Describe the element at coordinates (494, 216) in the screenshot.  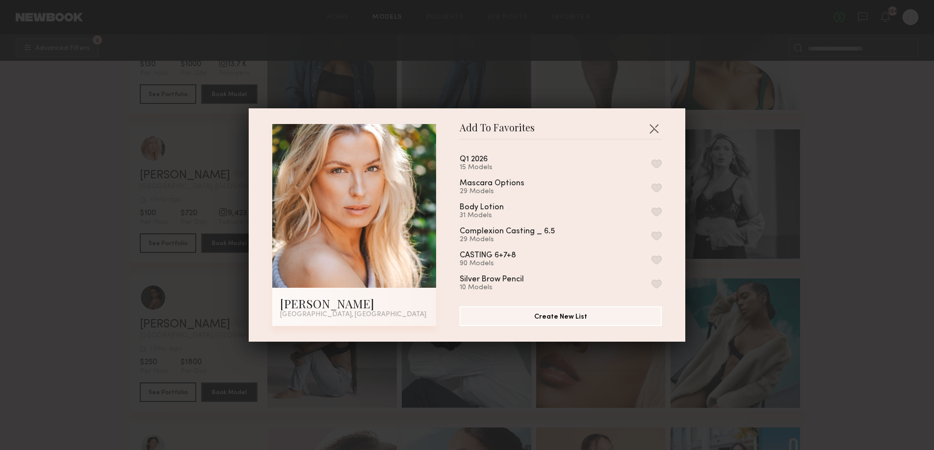
I see `div: 31 Models` at that location.